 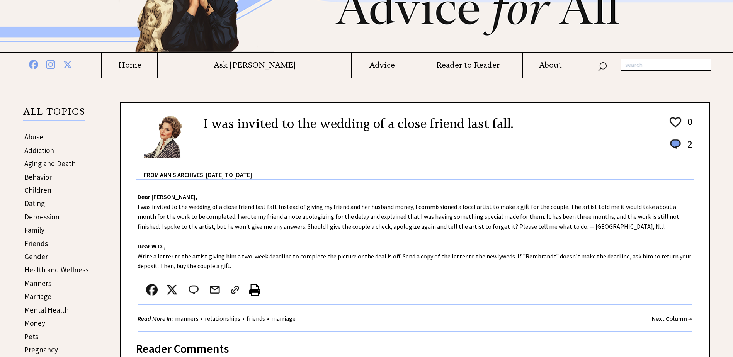 What do you see at coordinates (38, 190) in the screenshot?
I see `a: Children` at bounding box center [38, 190].